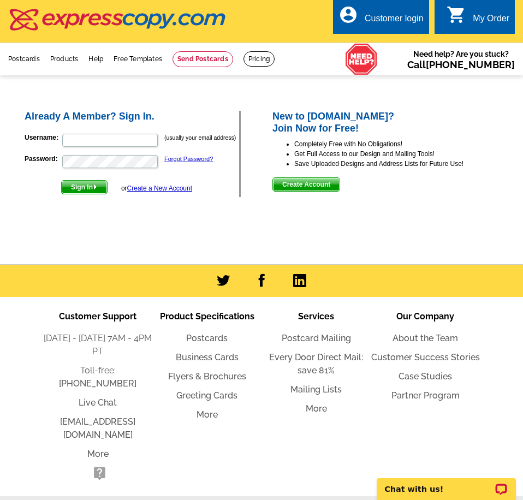  Describe the element at coordinates (425, 338) in the screenshot. I see `a: About the Team` at that location.